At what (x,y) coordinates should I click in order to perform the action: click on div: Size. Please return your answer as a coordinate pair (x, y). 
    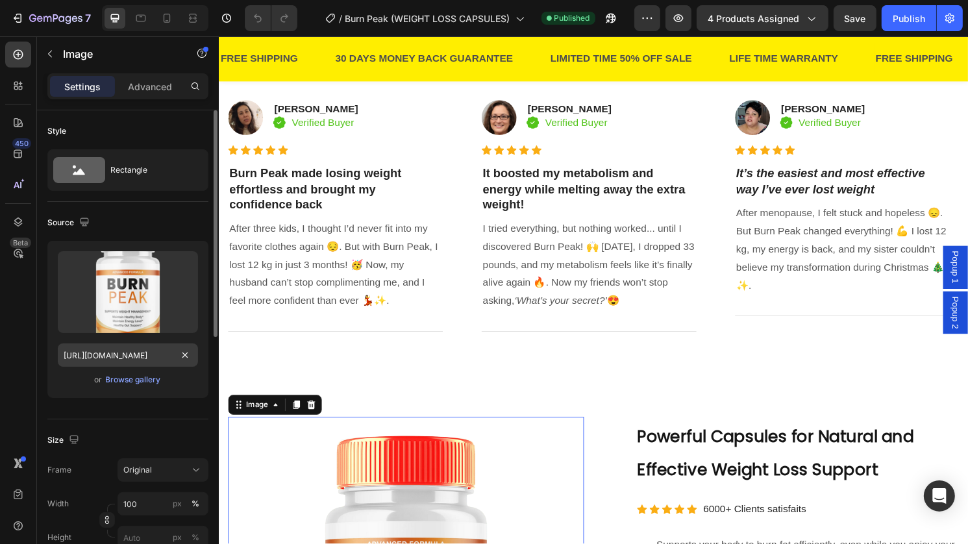
    Looking at the image, I should click on (64, 440).